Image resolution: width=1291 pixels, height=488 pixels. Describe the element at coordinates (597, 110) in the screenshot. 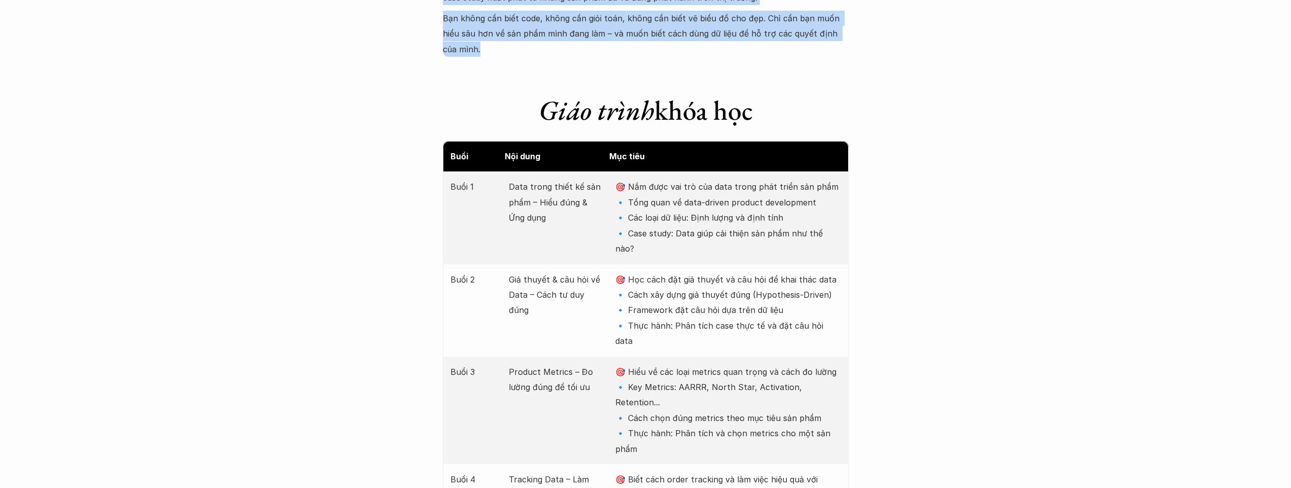

I see `em: Giáo trình` at that location.